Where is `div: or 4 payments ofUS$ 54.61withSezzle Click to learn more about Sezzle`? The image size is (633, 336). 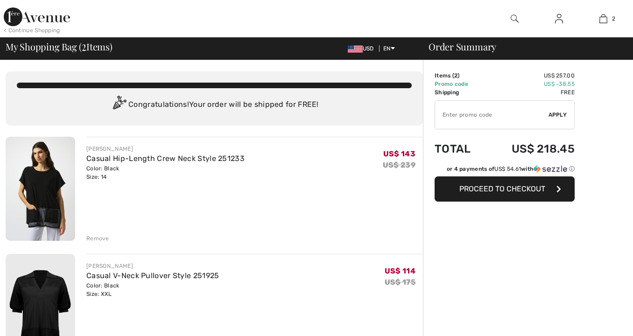 div: or 4 payments ofUS$ 54.61withSezzle Click to learn more about Sezzle is located at coordinates (505, 170).